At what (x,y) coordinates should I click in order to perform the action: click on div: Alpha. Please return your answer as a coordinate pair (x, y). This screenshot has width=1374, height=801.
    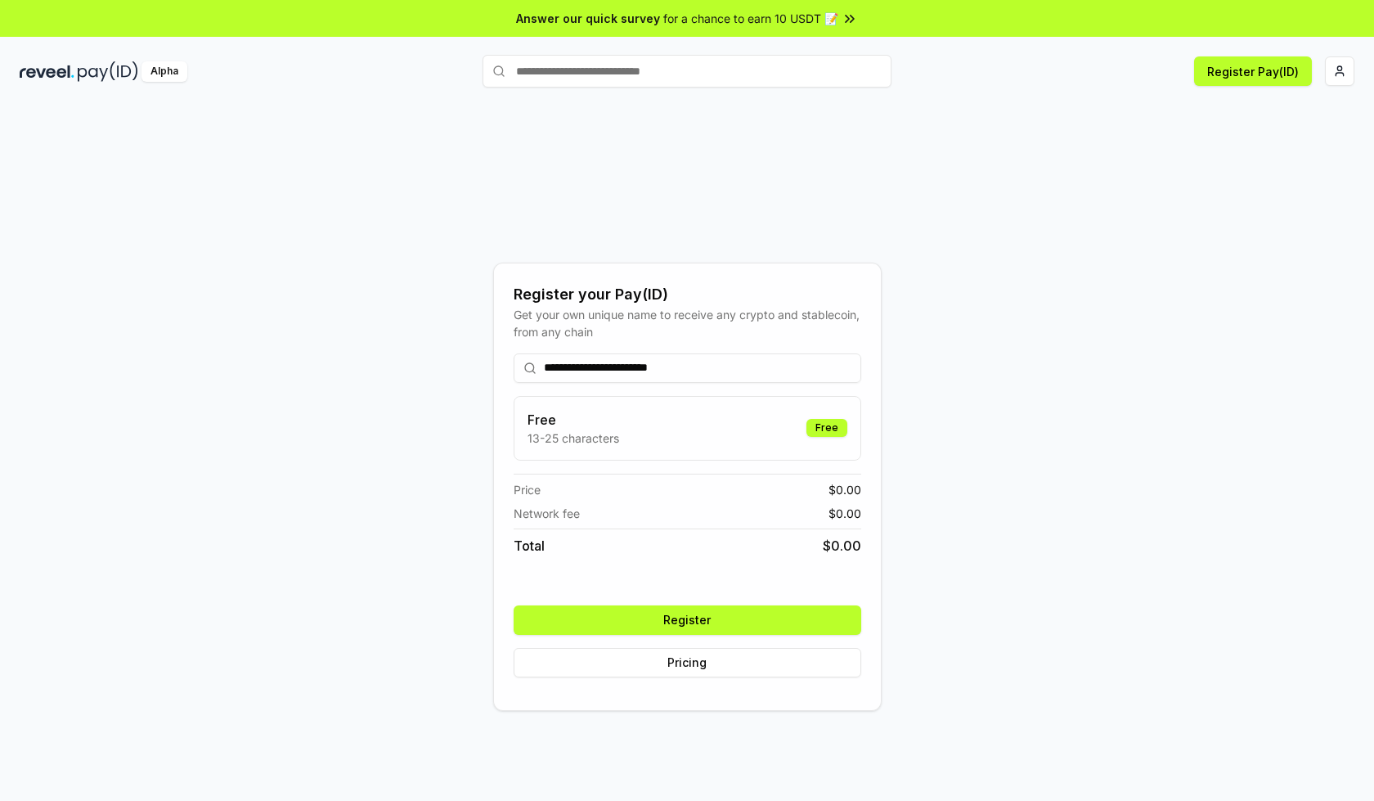
    Looking at the image, I should click on (164, 71).